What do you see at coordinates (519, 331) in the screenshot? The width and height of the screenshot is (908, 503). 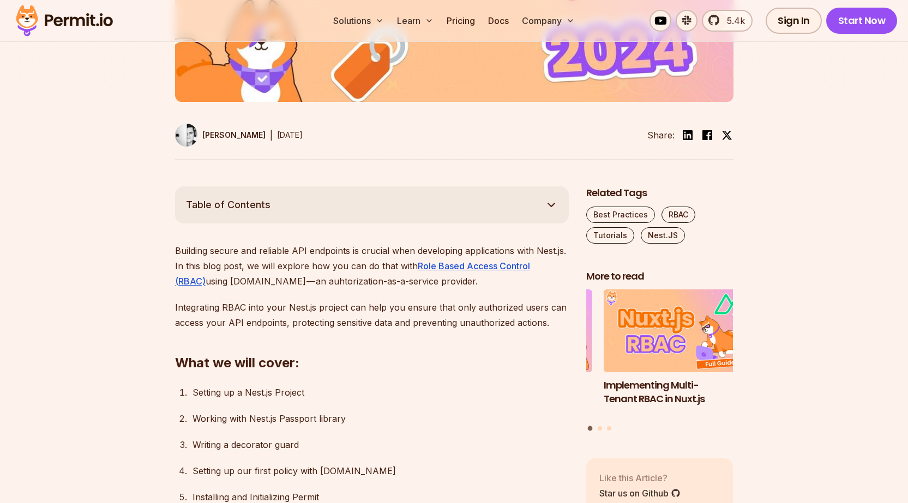 I see `img: How to Use JWTs for Authorization: Best Practices and Common Mistakes` at bounding box center [519, 331].